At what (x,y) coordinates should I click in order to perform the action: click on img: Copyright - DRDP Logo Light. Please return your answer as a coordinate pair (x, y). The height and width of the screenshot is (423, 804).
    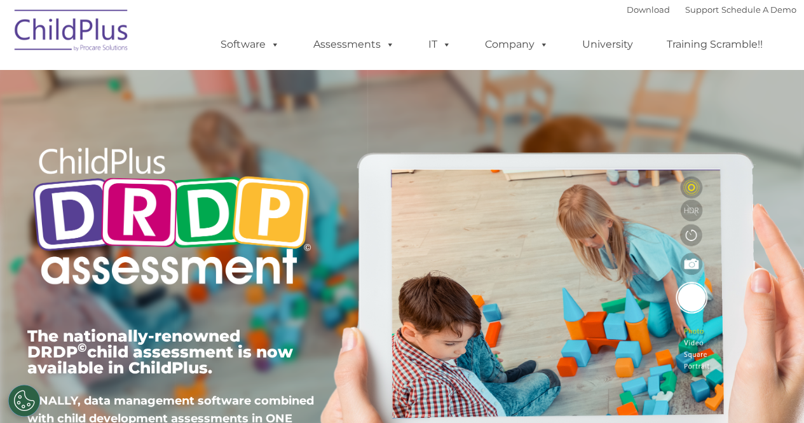
    Looking at the image, I should click on (172, 218).